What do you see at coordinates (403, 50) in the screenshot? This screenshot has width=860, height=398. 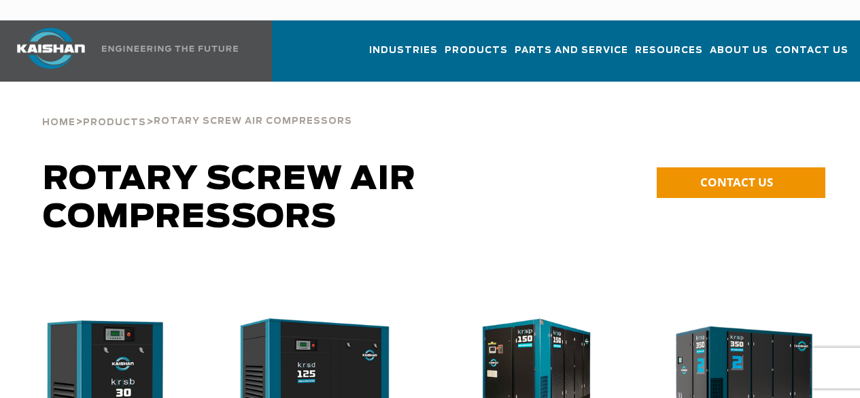 I see `span: Industries` at bounding box center [403, 50].